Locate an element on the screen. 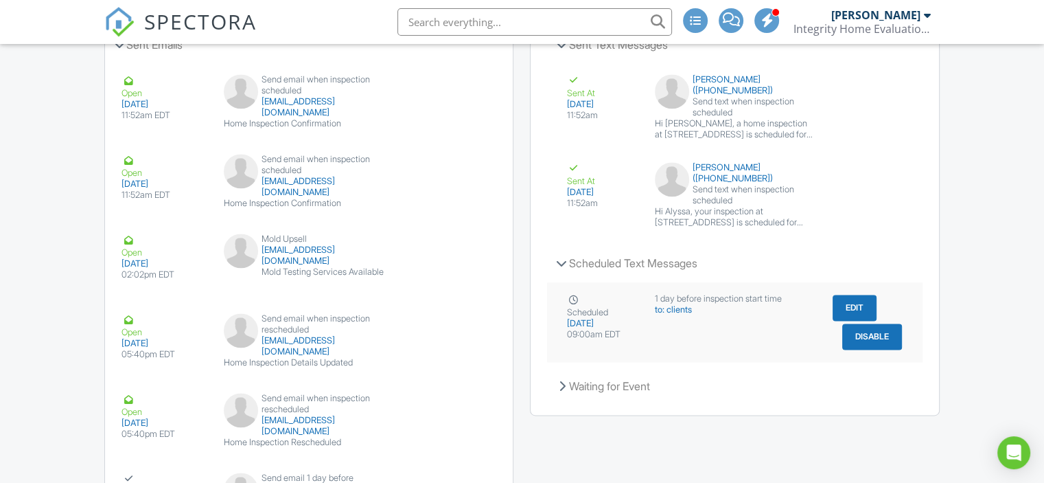 This screenshot has width=1044, height=483. div: Scheduled is located at coordinates (602, 306).